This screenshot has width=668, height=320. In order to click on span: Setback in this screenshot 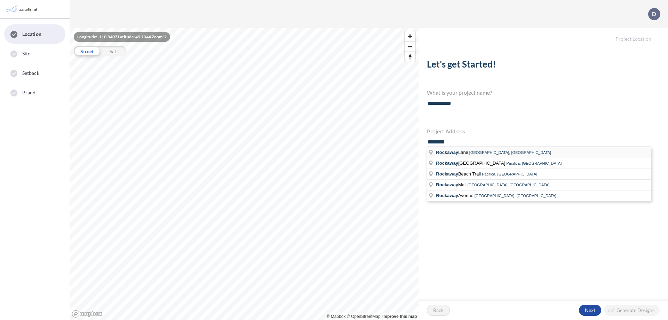, I will do `click(31, 73)`.